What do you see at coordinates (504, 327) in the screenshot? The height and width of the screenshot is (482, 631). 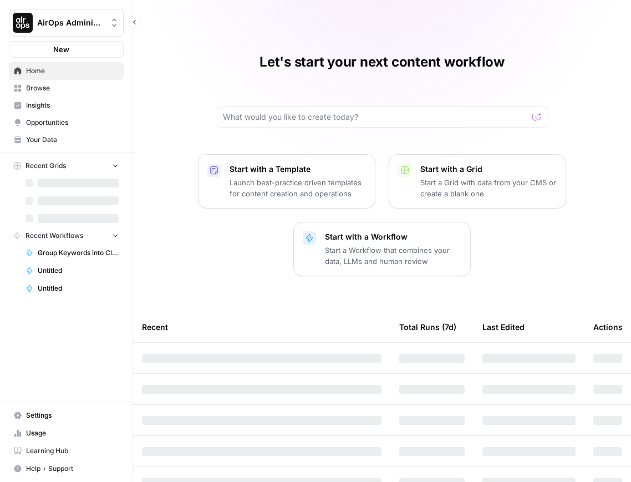 I see `div: Last Edited` at bounding box center [504, 327].